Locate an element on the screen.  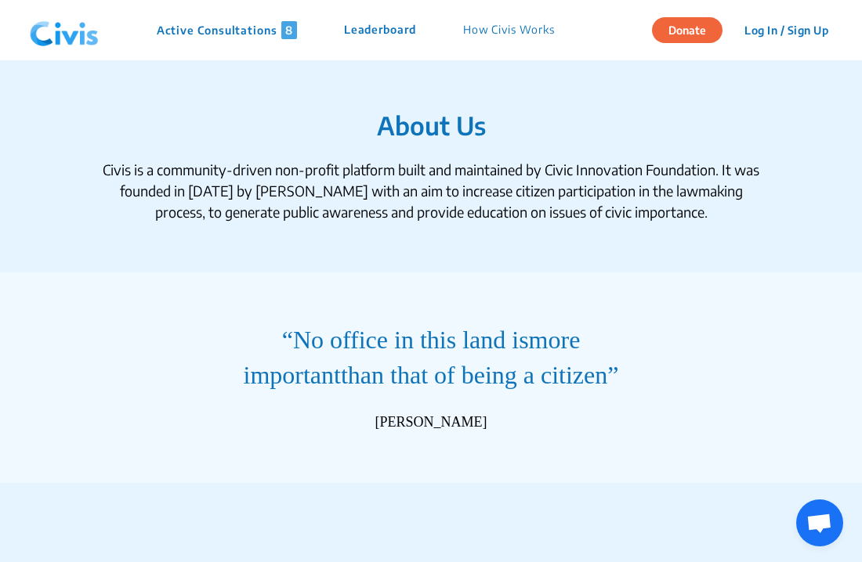
div: Civis is a community-driven non-profit platform built and maintained by Civic Innovation Foundati... is located at coordinates (431, 190).